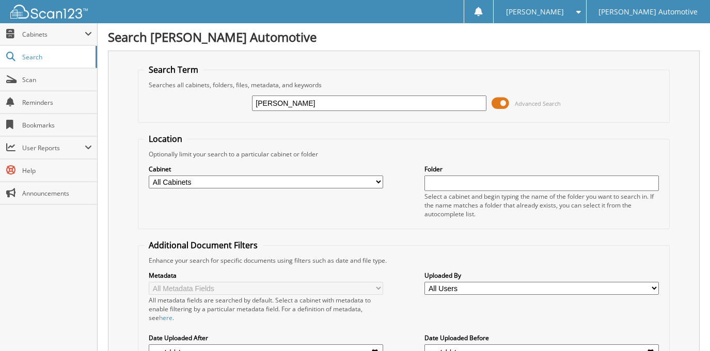 This screenshot has width=710, height=351. I want to click on img: scan123-logo-white.svg, so click(49, 11).